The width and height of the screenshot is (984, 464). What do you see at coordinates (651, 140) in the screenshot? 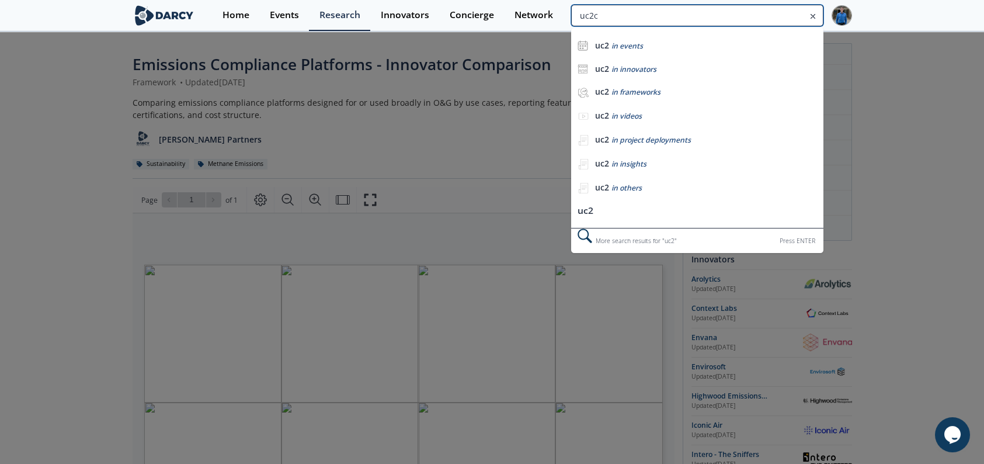
I see `span: in project deployments` at bounding box center [651, 140].